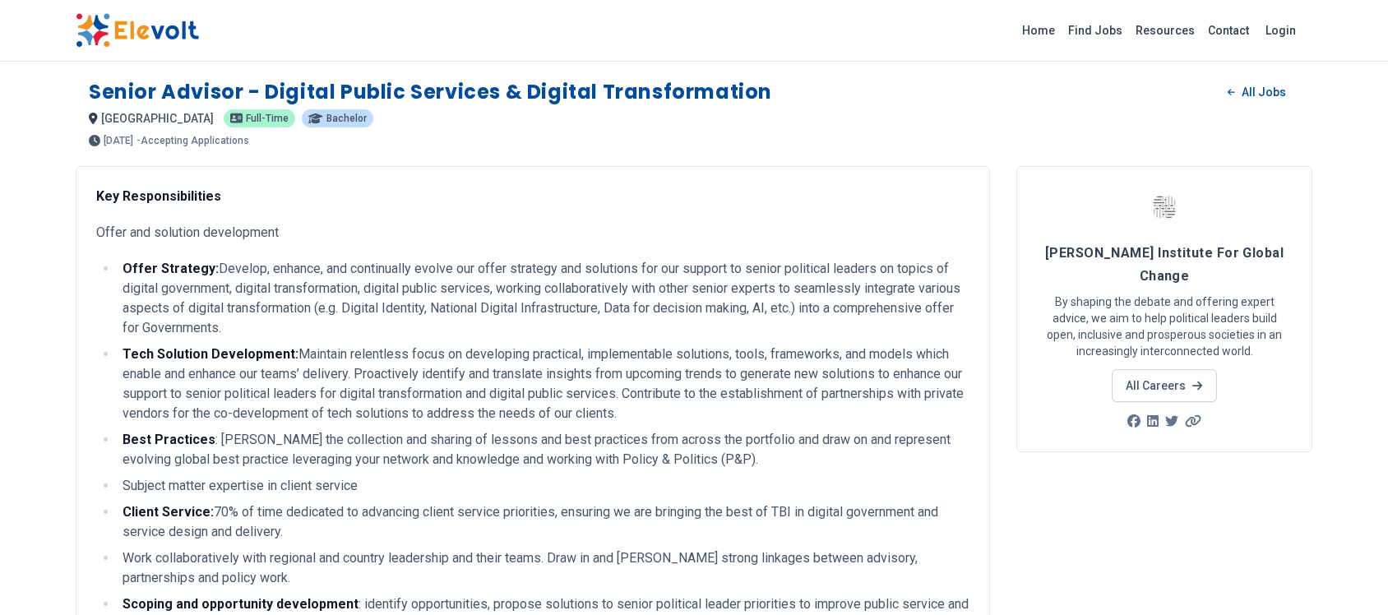 Image resolution: width=1388 pixels, height=615 pixels. Describe the element at coordinates (1229, 30) in the screenshot. I see `a: Contact` at that location.